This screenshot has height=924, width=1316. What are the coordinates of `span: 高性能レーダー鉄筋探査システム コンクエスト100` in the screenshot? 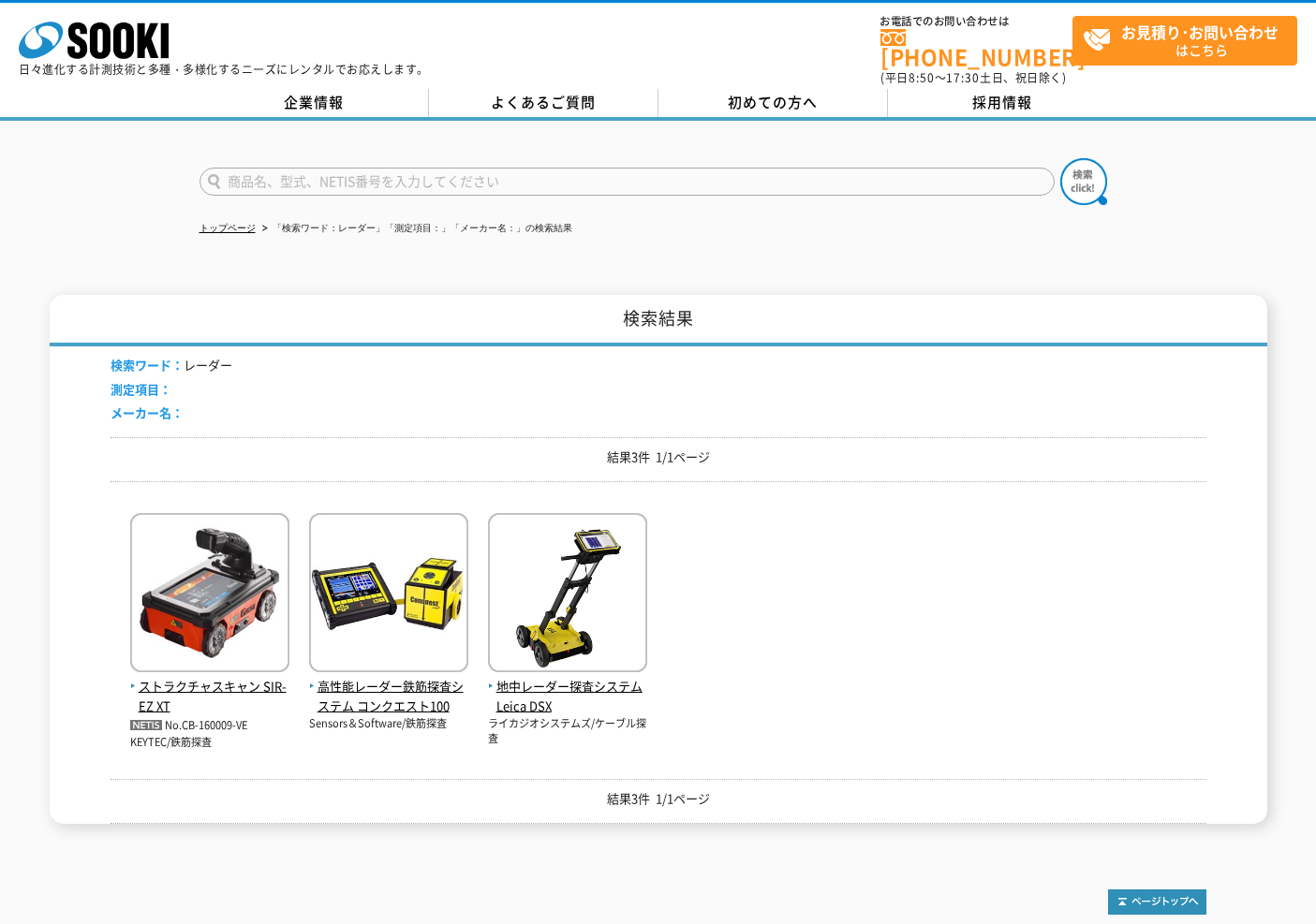 It's located at (389, 697).